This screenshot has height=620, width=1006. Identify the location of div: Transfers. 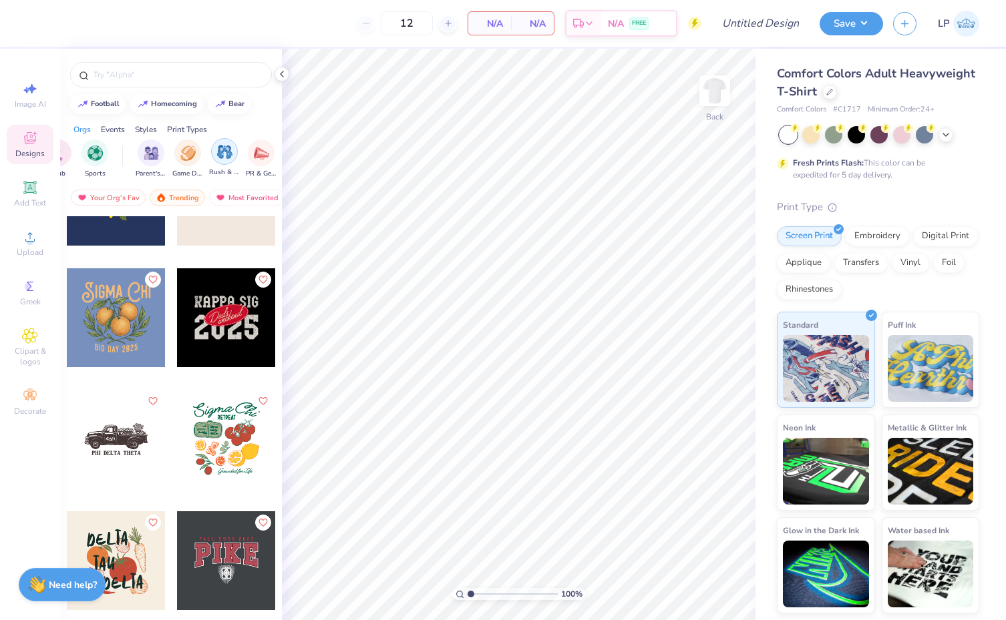
(861, 263).